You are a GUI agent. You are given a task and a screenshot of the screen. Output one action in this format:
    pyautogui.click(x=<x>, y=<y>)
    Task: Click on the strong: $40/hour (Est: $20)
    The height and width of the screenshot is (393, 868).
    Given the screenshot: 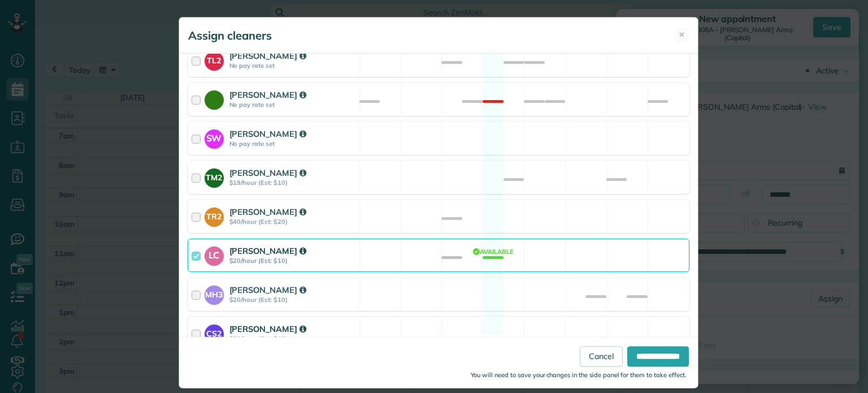 What is the action you would take?
    pyautogui.click(x=293, y=222)
    